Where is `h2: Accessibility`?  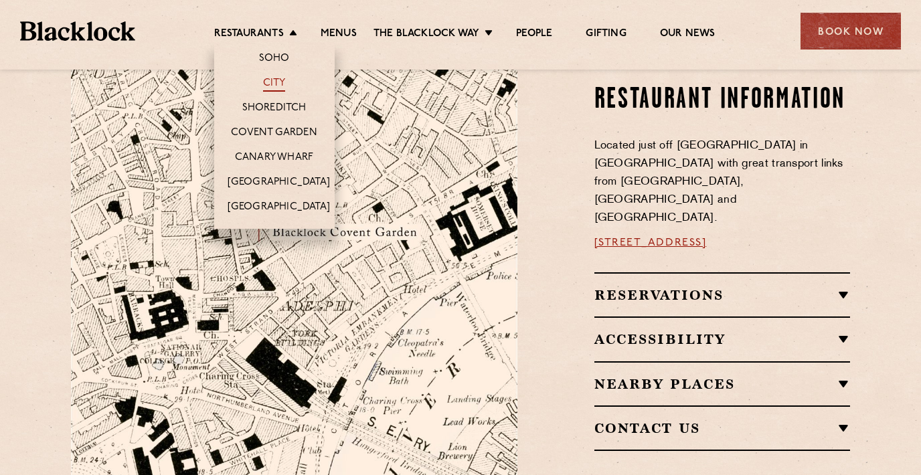
h2: Accessibility is located at coordinates (722, 339).